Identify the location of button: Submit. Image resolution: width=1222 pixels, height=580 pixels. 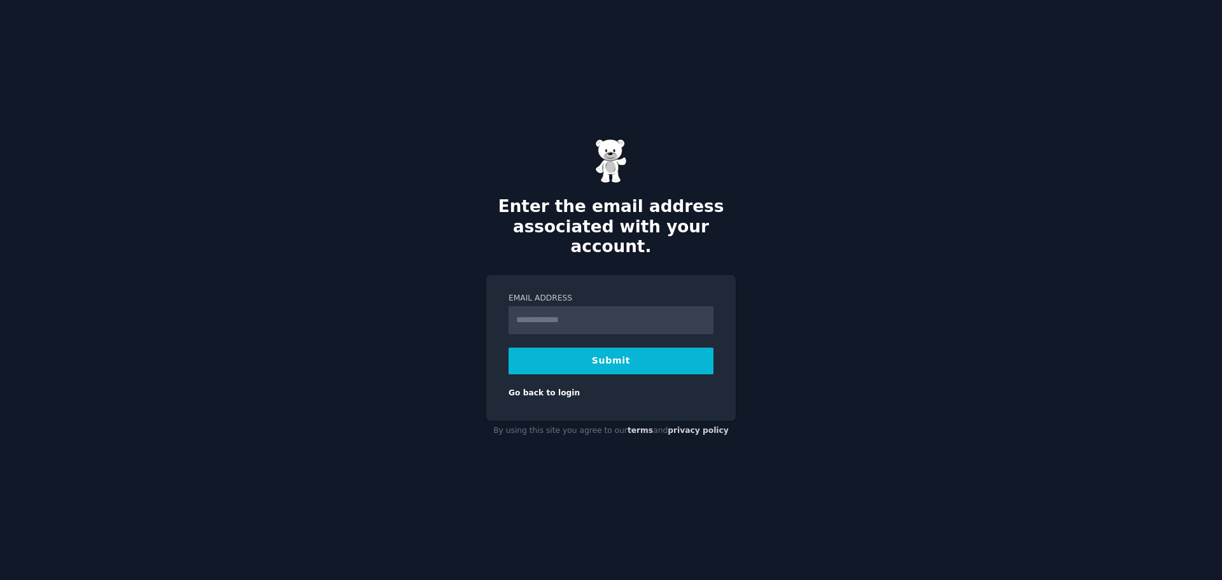
(611, 361).